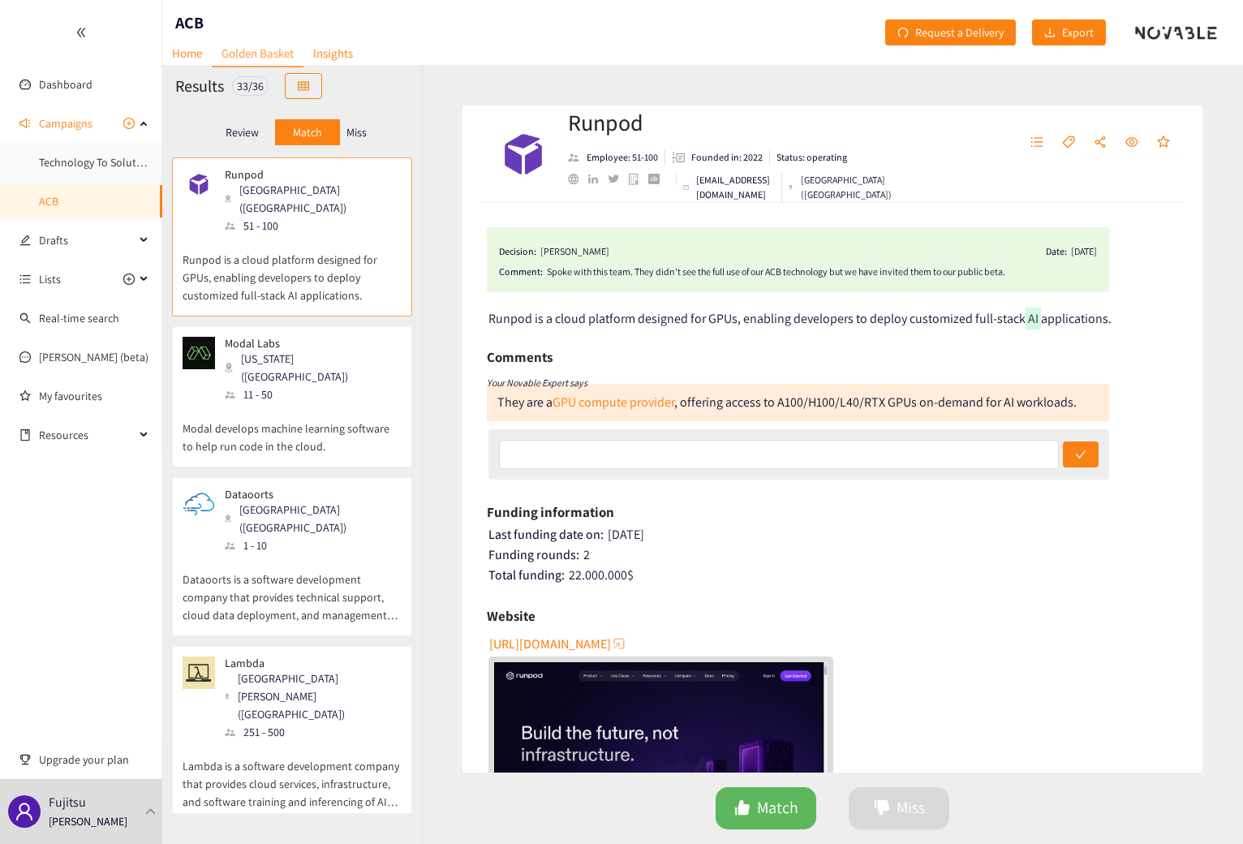  Describe the element at coordinates (303, 87) in the screenshot. I see `span: table` at that location.